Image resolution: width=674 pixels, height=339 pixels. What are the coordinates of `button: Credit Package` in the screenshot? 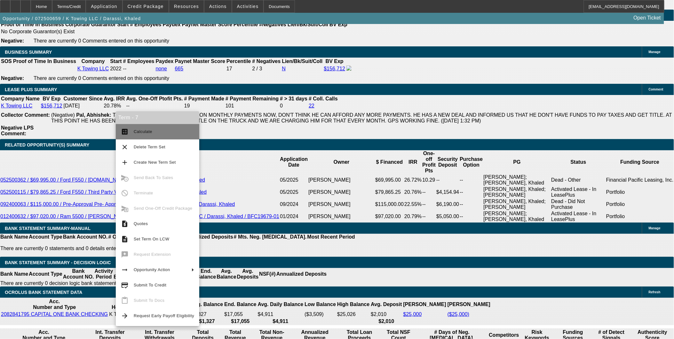 It's located at (146, 6).